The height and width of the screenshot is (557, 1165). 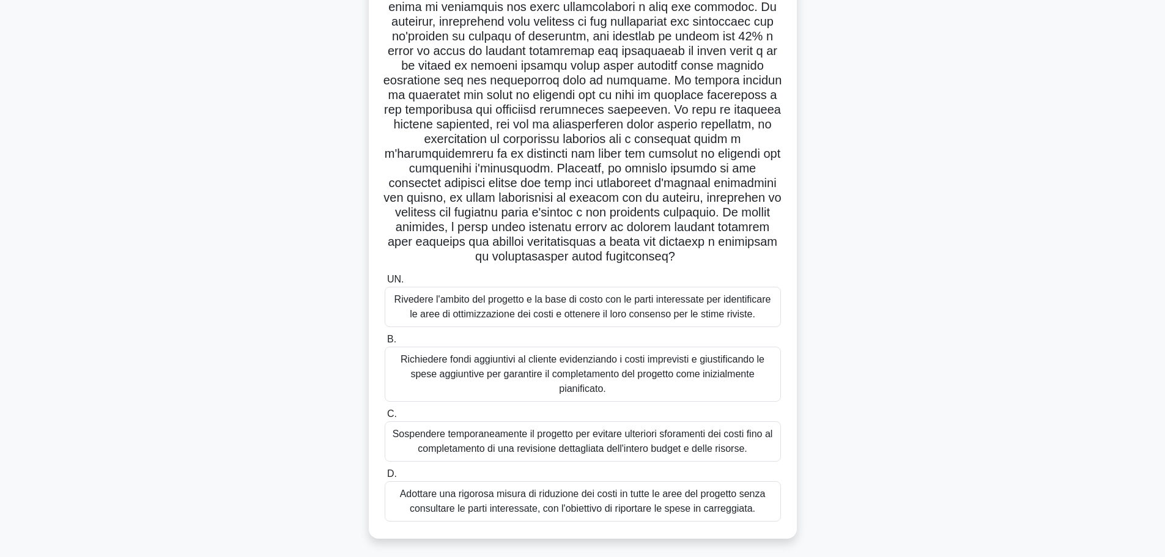 I want to click on font: B., so click(x=391, y=339).